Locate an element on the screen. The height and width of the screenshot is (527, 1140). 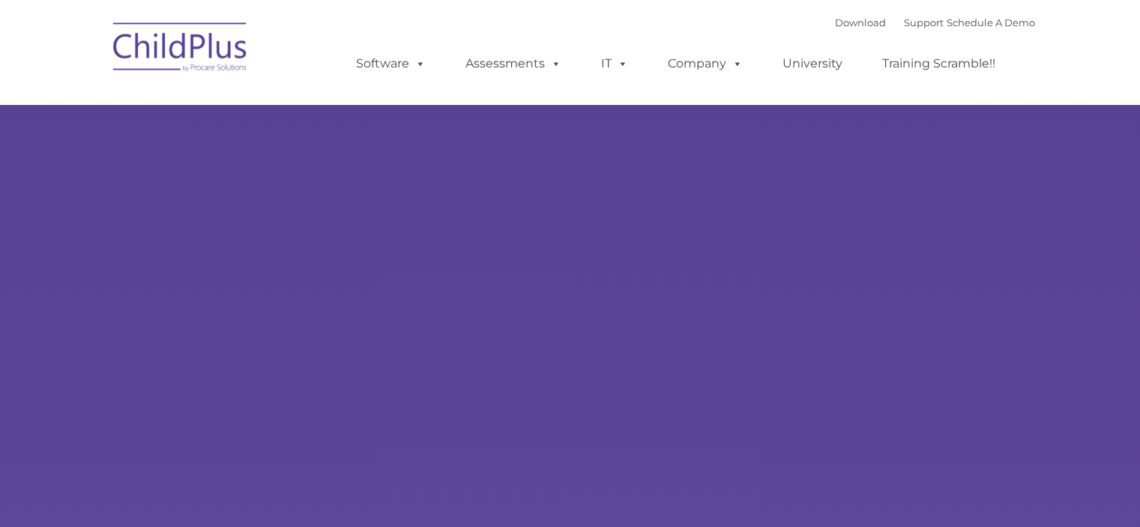
img: ChildPlus by Procare Solutions is located at coordinates (181, 49).